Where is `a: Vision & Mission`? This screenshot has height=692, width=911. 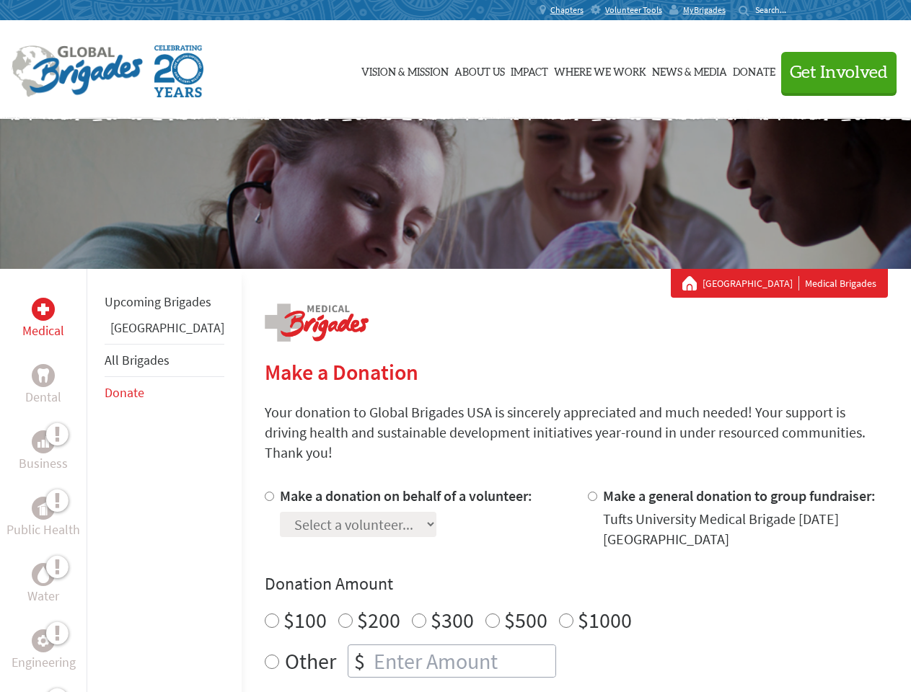
a: Vision & Mission is located at coordinates (405, 70).